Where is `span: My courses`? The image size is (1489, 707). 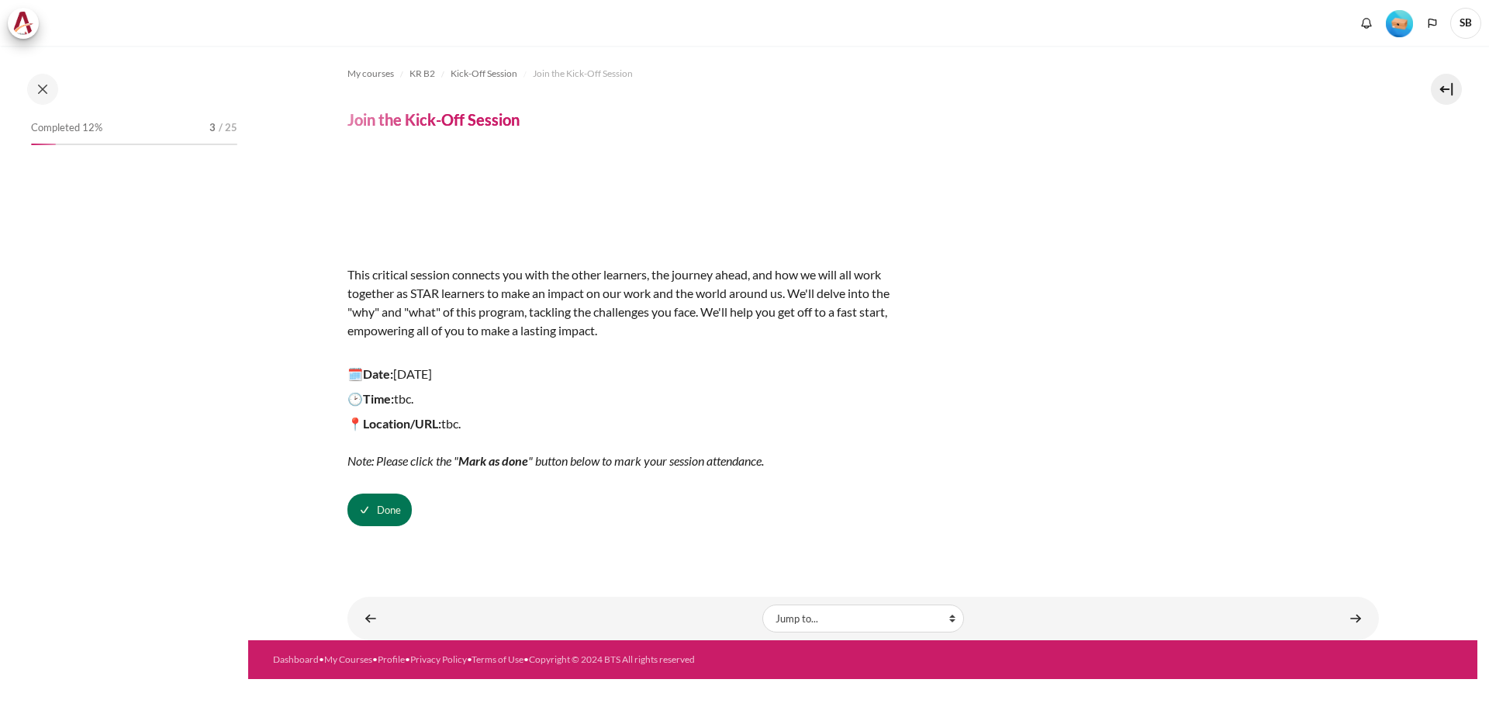
span: My courses is located at coordinates (371, 74).